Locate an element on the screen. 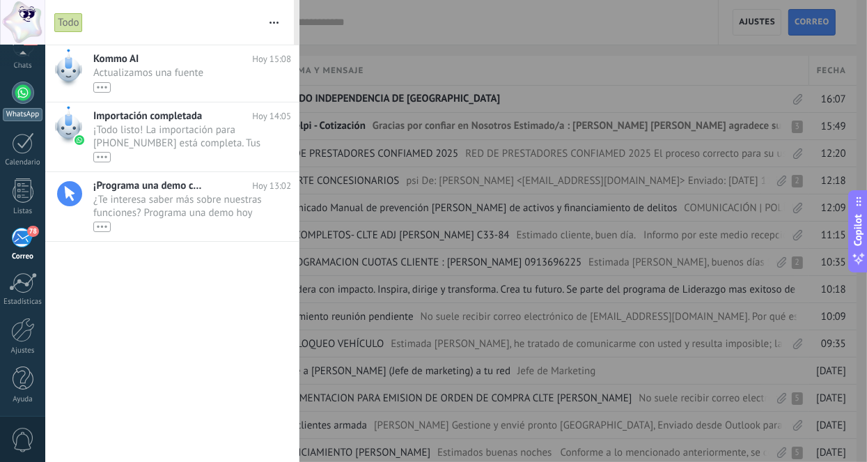  a: ¡Programa una demo con un experto! Hoy 13:02 ¿Te interesa saber más sobre nuestras funciones? Pro... is located at coordinates (172, 206).